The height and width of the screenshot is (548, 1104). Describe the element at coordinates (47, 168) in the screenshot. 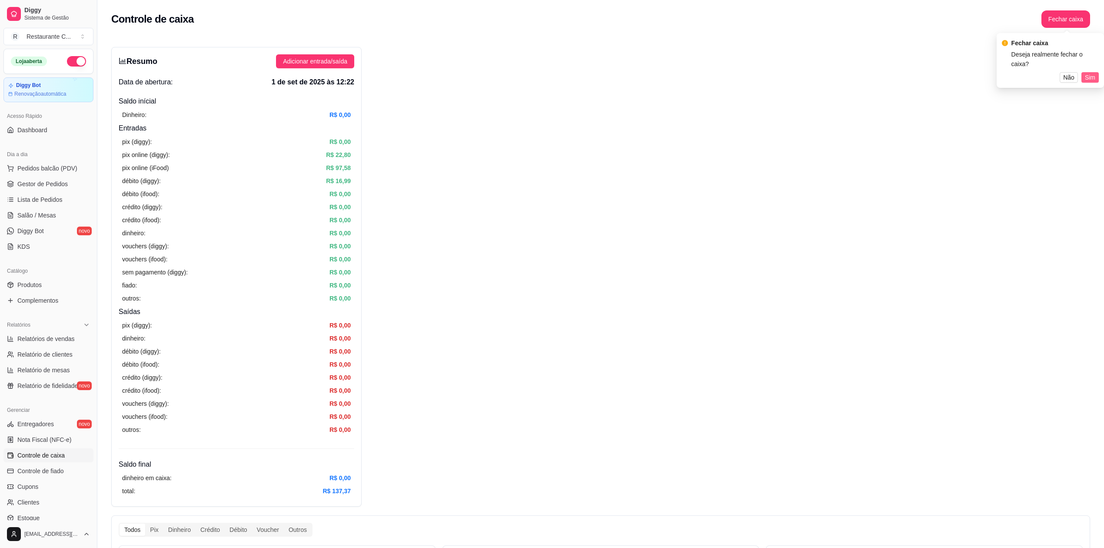

I see `span: Pedidos balcão (PDV)` at that location.